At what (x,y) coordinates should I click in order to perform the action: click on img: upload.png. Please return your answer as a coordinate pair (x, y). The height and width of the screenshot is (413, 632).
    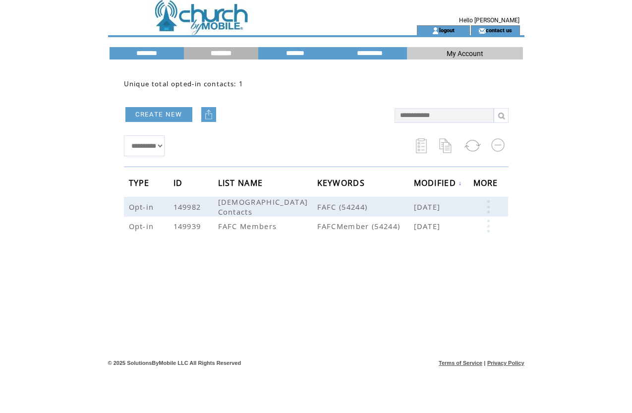
    Looking at the image, I should click on (209, 115).